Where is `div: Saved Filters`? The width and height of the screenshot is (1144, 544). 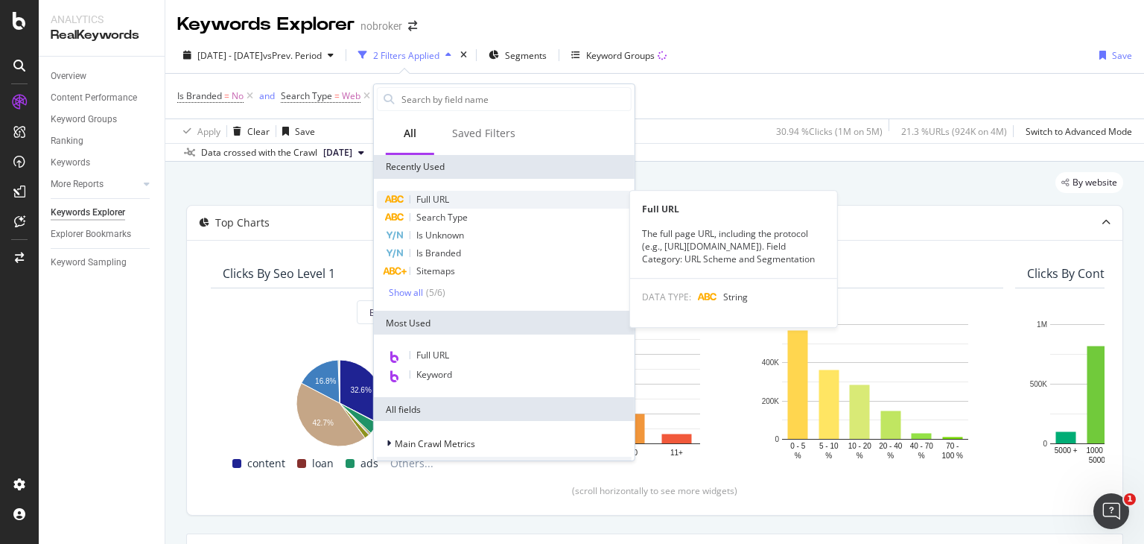 div: Saved Filters is located at coordinates (483, 133).